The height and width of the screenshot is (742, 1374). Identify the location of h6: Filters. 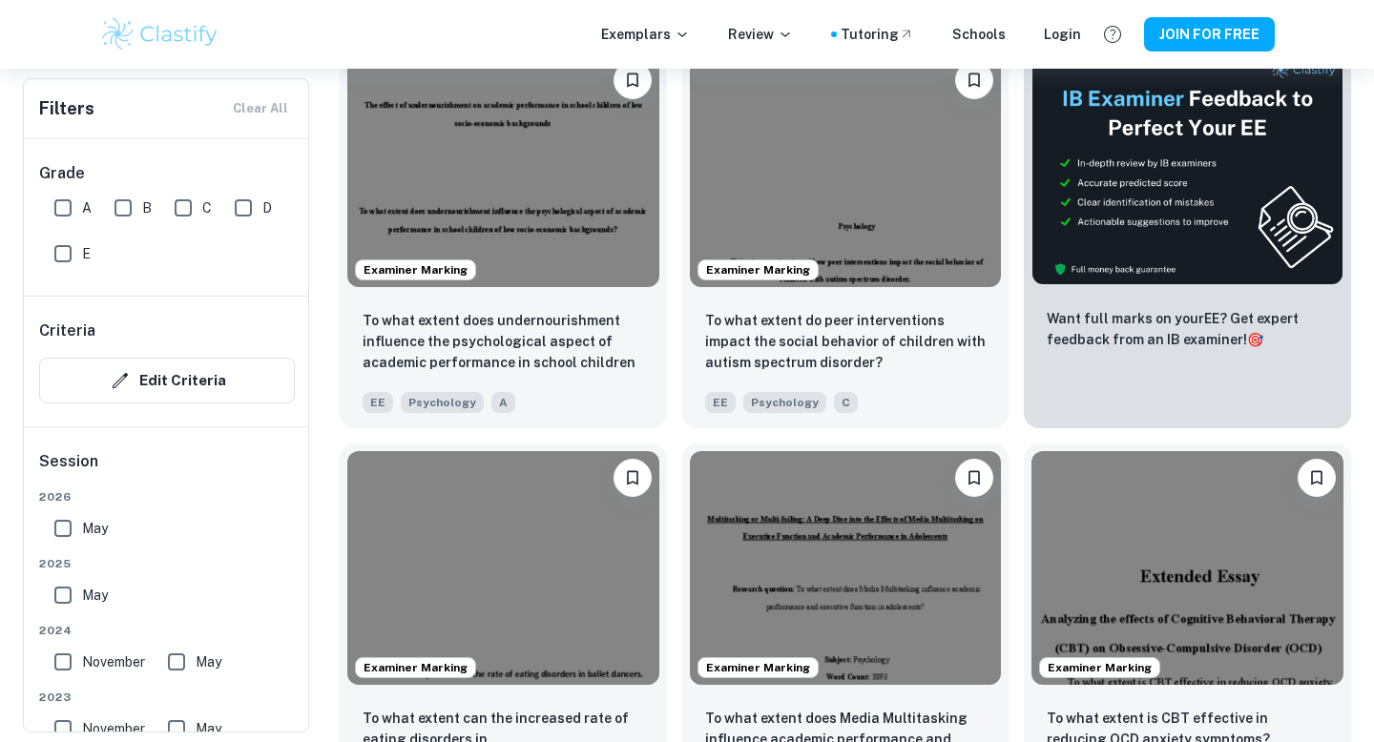
(67, 109).